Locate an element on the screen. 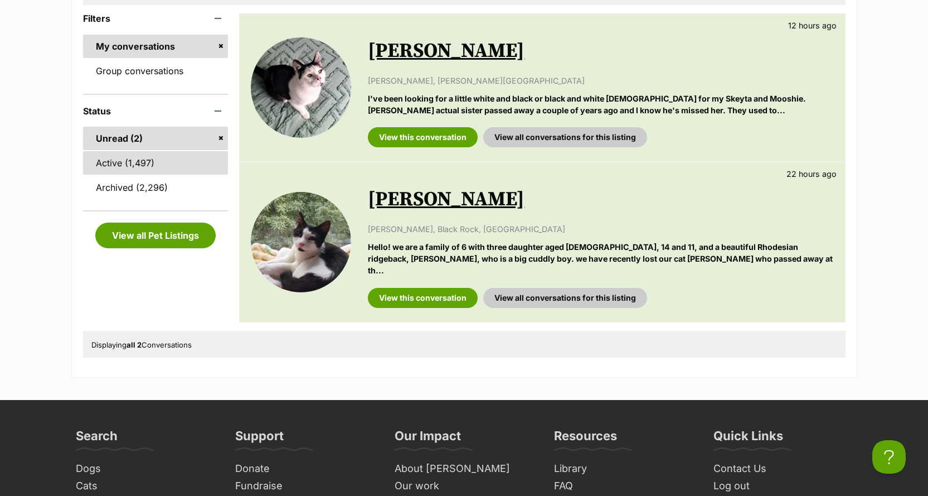 This screenshot has height=496, width=928. h3: Quick Links is located at coordinates (748, 439).